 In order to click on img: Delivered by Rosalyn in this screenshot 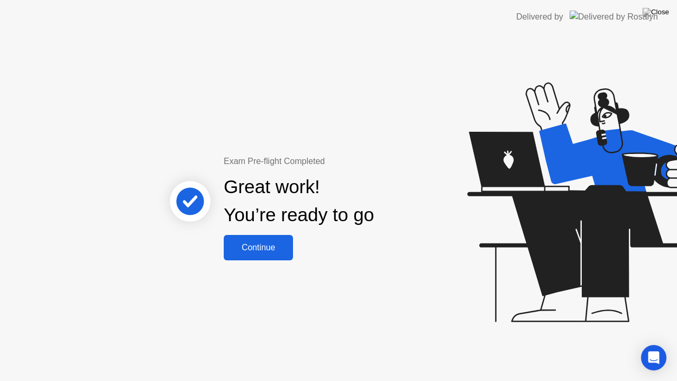, I will do `click(614, 16)`.